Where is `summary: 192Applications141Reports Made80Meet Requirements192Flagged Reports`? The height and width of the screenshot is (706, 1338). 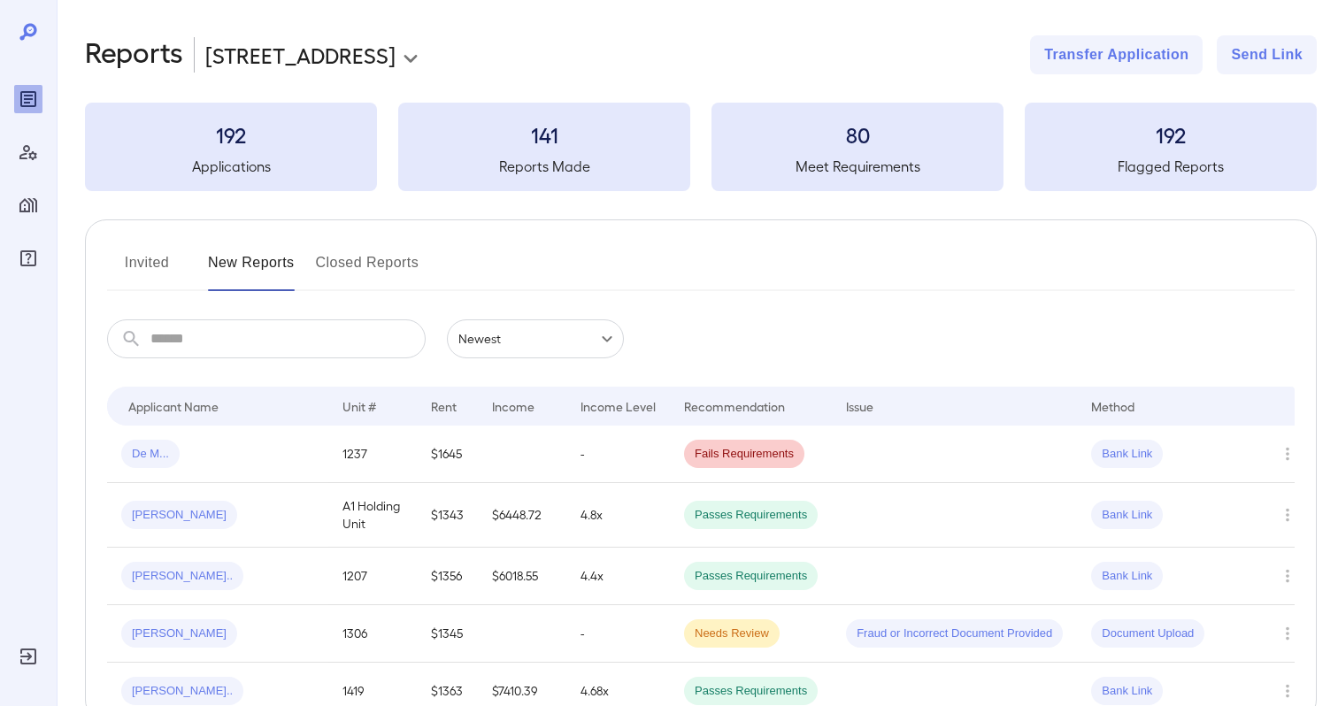
summary: 192Applications141Reports Made80Meet Requirements192Flagged Reports is located at coordinates (701, 147).